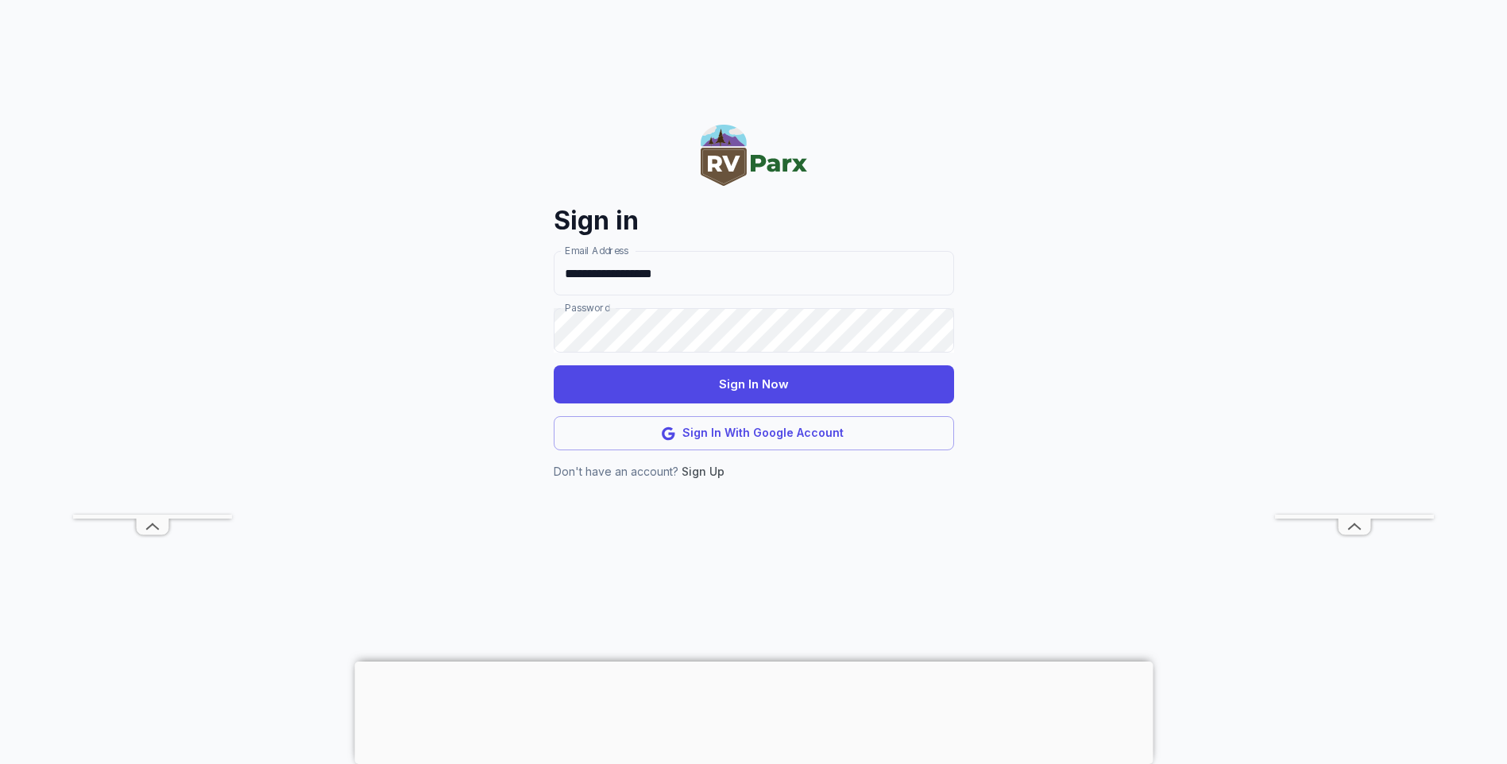  What do you see at coordinates (587, 307) in the screenshot?
I see `label: Password` at bounding box center [587, 307].